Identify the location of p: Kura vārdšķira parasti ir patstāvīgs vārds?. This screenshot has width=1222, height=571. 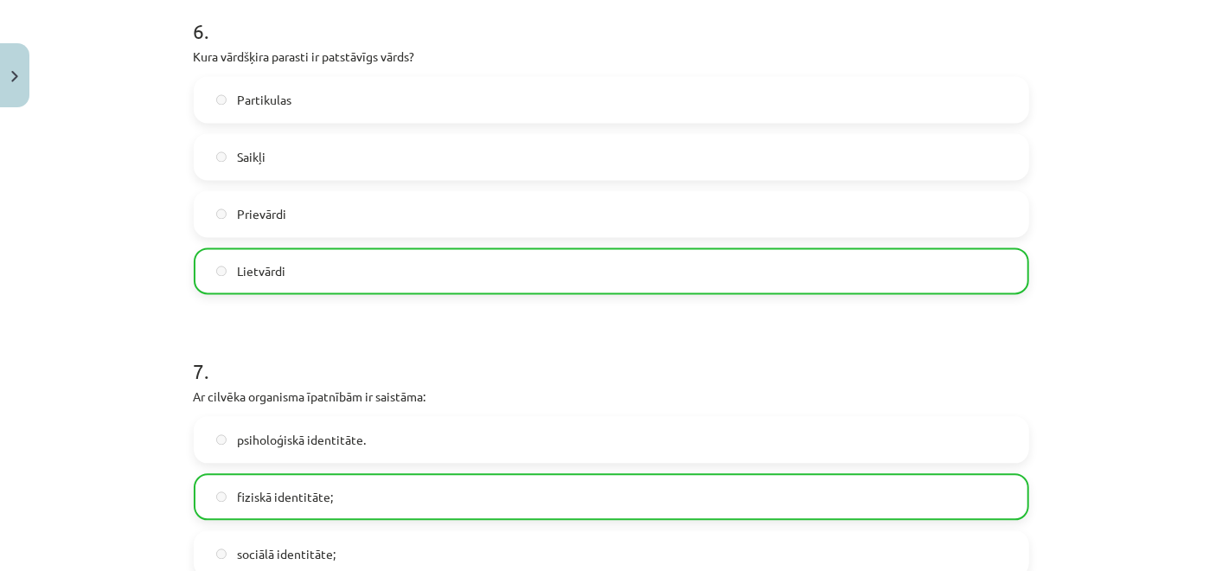
(611, 56).